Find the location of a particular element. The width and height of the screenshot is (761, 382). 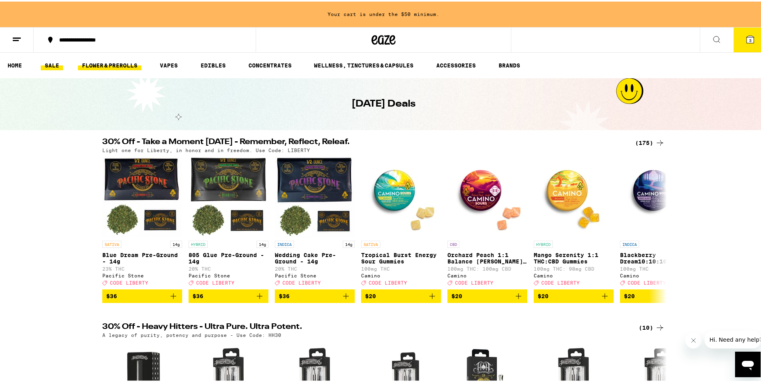

a: WELLNESS, TINCTURES & CAPSULES is located at coordinates (363, 64).